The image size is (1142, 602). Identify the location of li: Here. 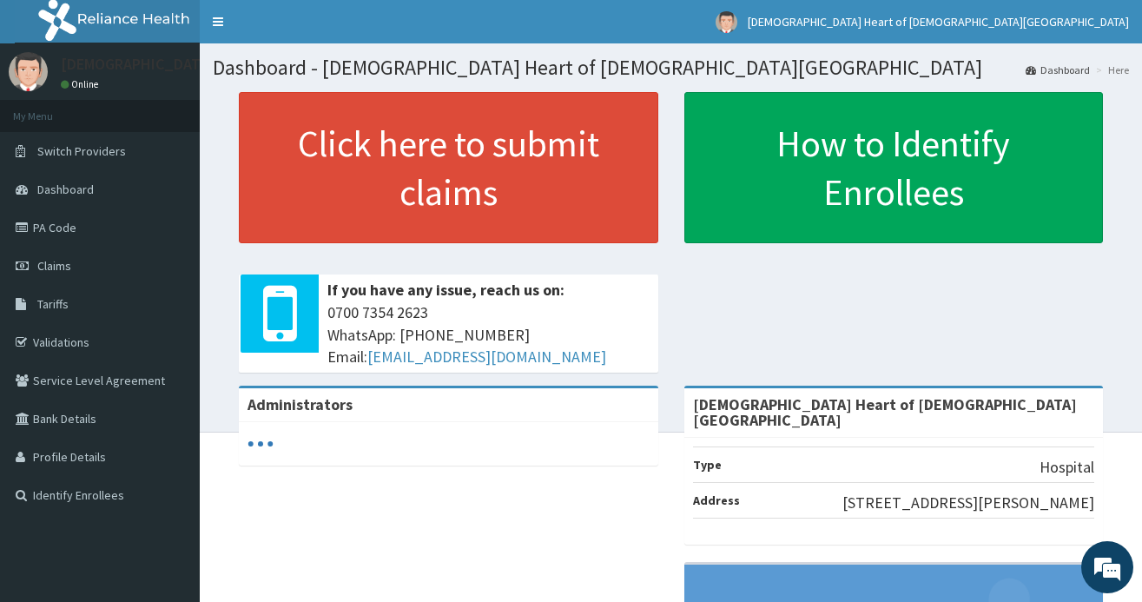
(1110, 69).